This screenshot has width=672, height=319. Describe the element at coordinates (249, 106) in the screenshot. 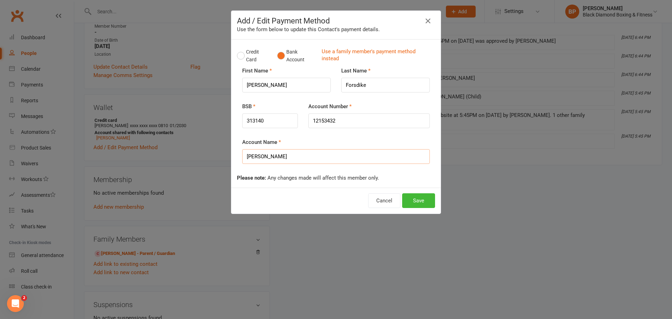

I see `label: BSB` at that location.